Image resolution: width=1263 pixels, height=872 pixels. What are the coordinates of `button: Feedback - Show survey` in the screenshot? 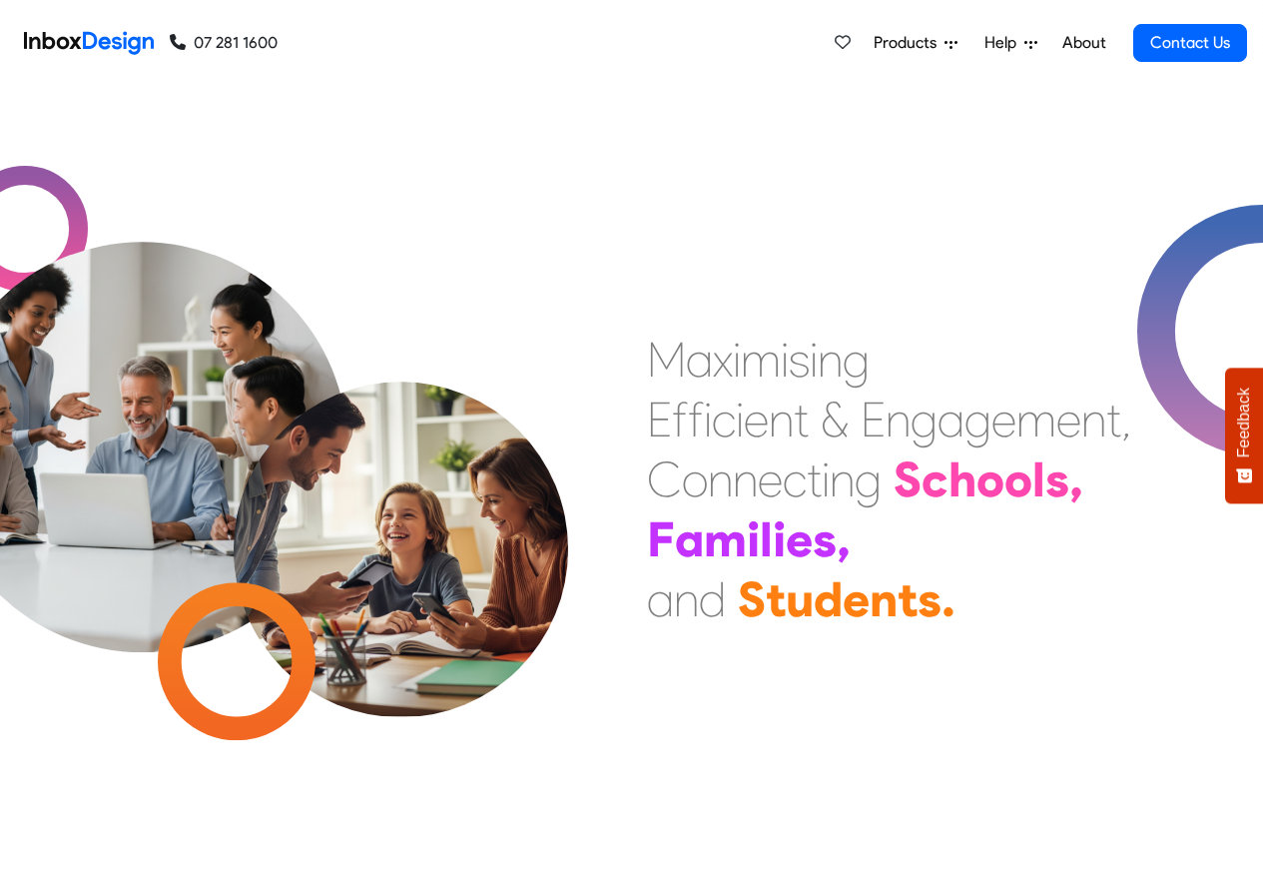 It's located at (1244, 435).